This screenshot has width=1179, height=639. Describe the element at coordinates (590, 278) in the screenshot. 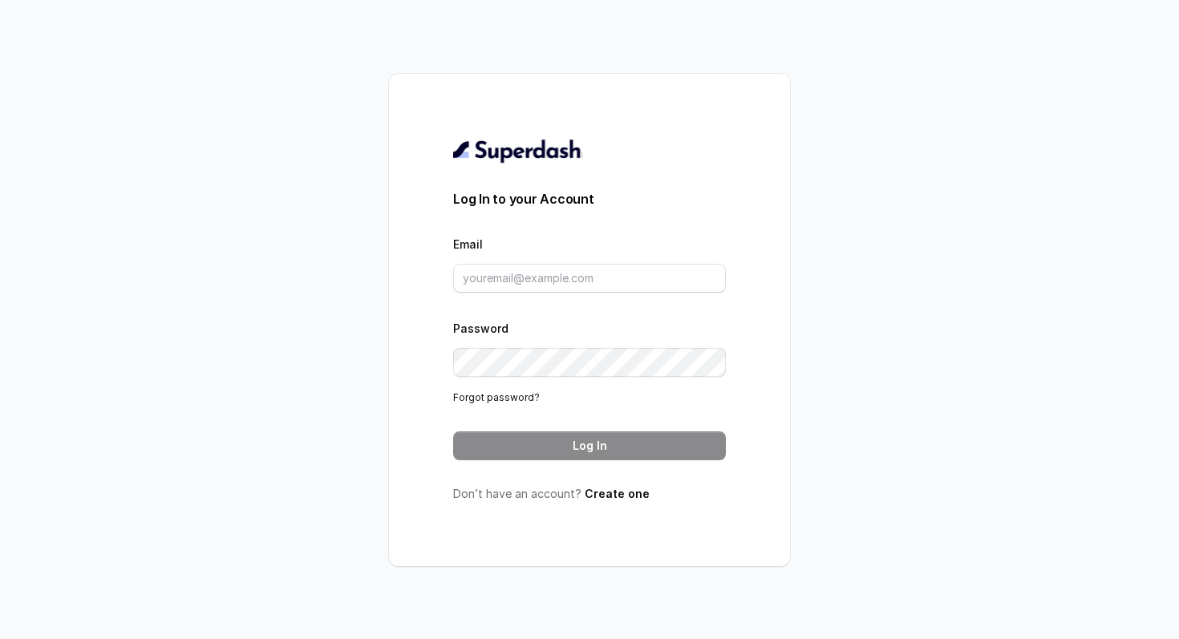

I see `input: youremail@example.com` at that location.